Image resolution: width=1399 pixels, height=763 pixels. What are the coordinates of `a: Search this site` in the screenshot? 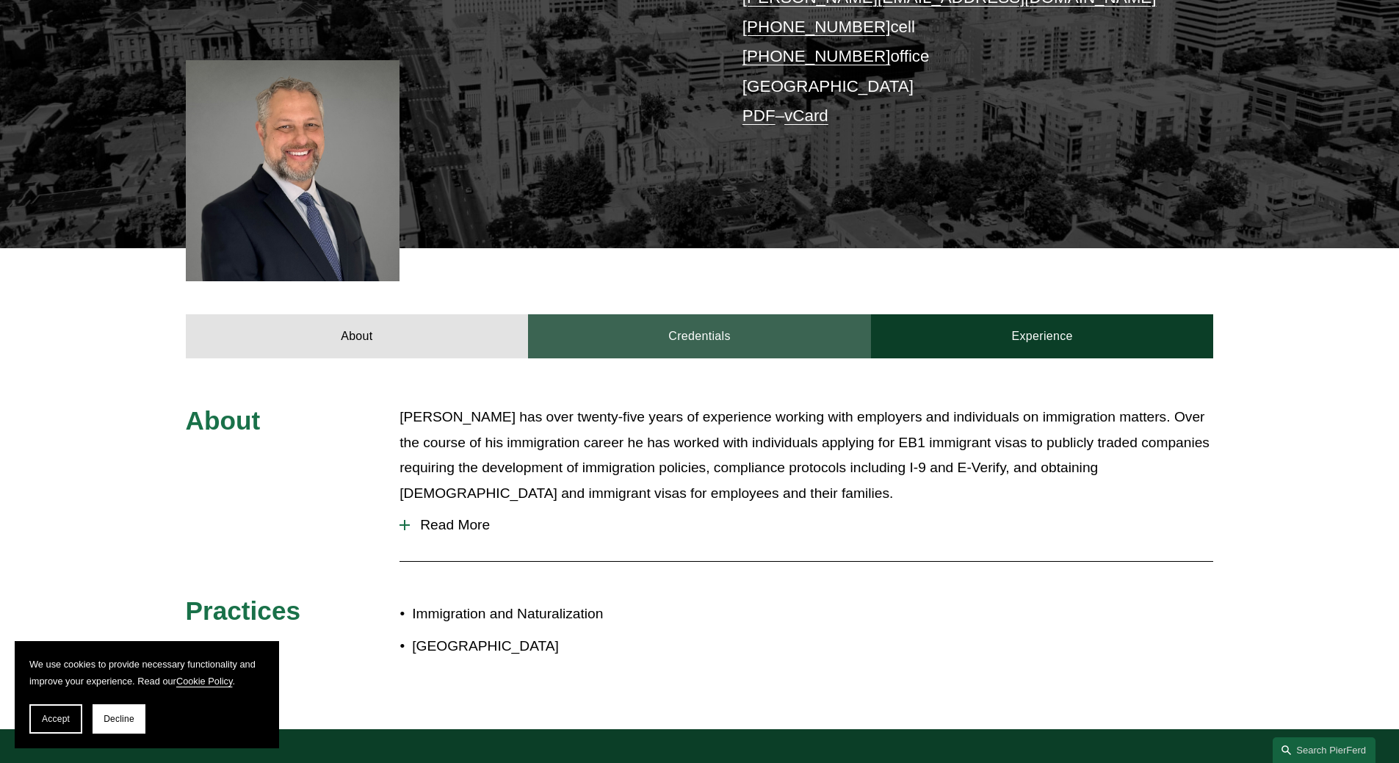 It's located at (1325, 750).